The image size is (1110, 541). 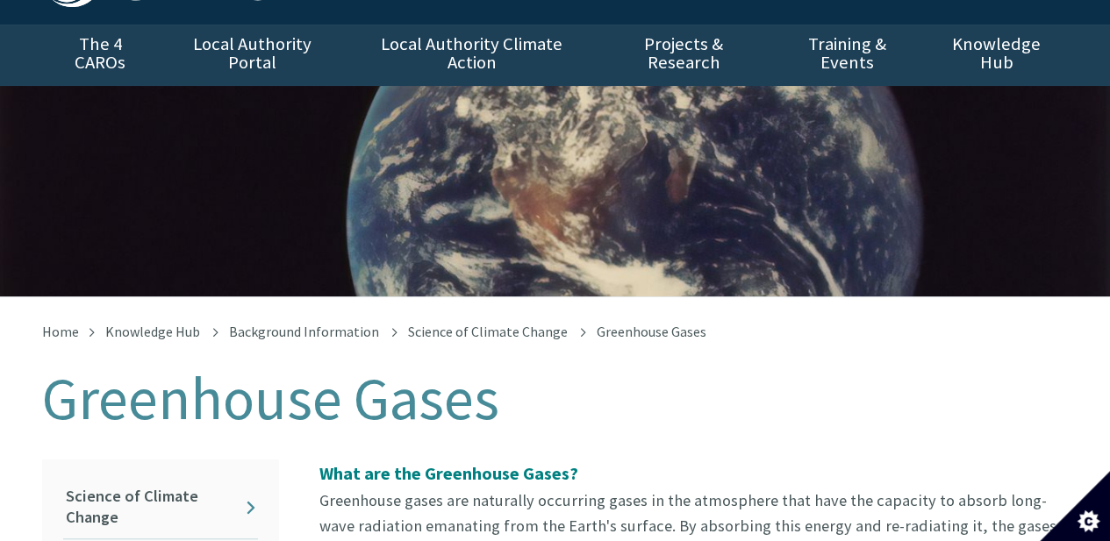 What do you see at coordinates (555, 399) in the screenshot?
I see `h1: Greenhouse Gases` at bounding box center [555, 399].